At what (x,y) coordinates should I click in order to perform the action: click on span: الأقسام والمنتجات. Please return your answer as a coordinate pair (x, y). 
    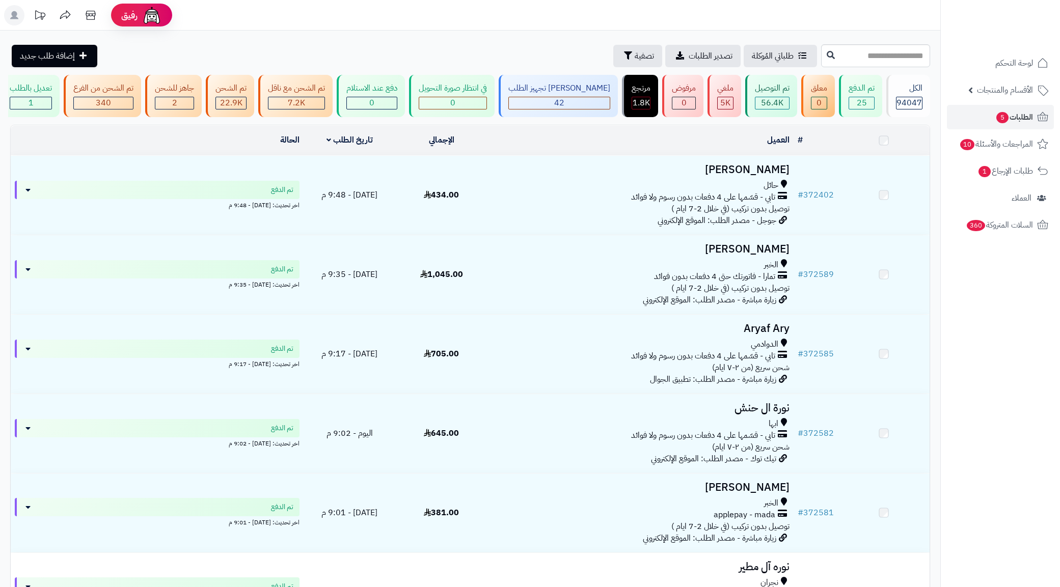
    Looking at the image, I should click on (1005, 90).